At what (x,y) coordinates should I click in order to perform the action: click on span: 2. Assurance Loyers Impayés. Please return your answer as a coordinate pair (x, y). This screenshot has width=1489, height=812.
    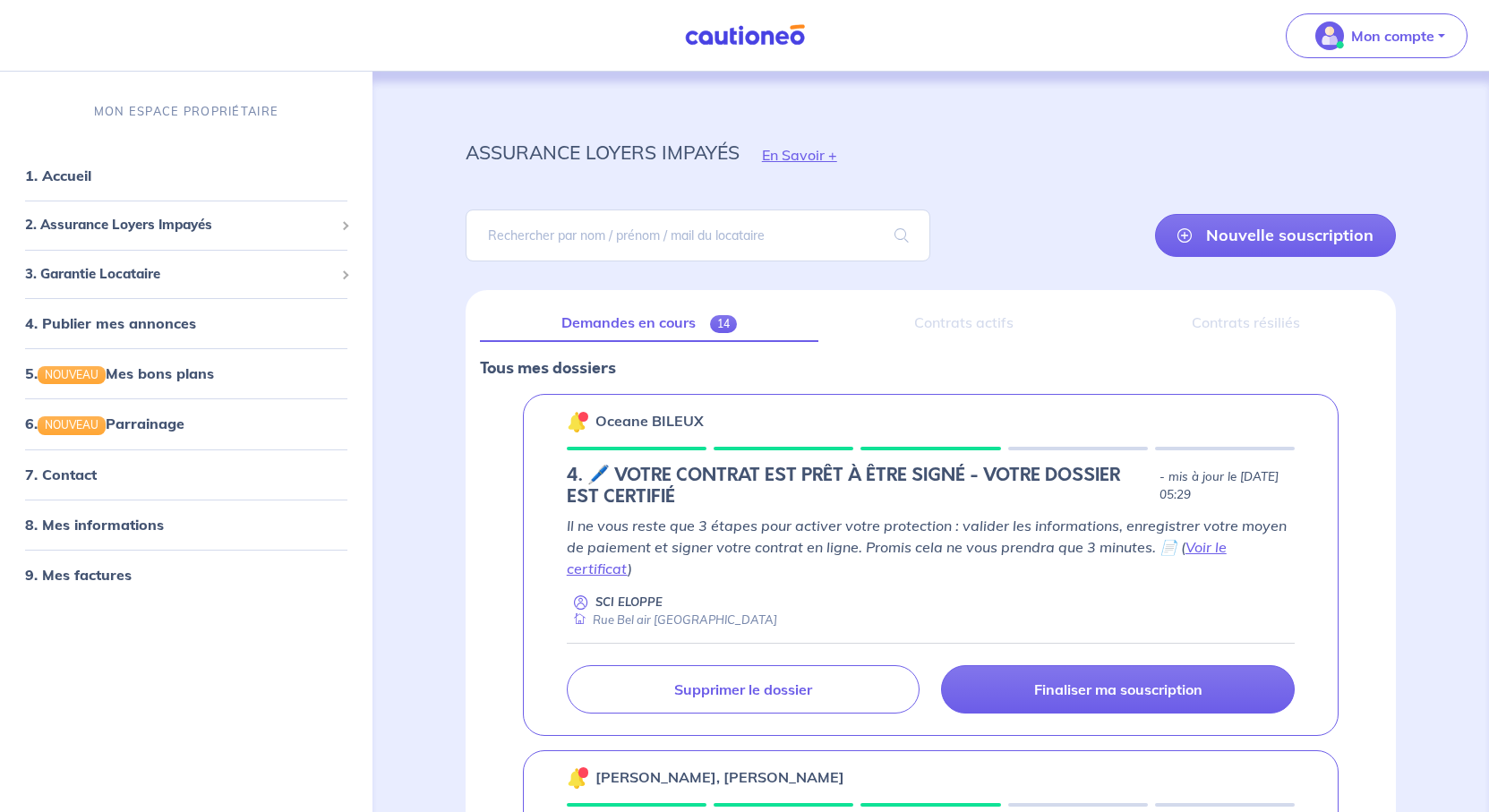
    Looking at the image, I should click on (179, 225).